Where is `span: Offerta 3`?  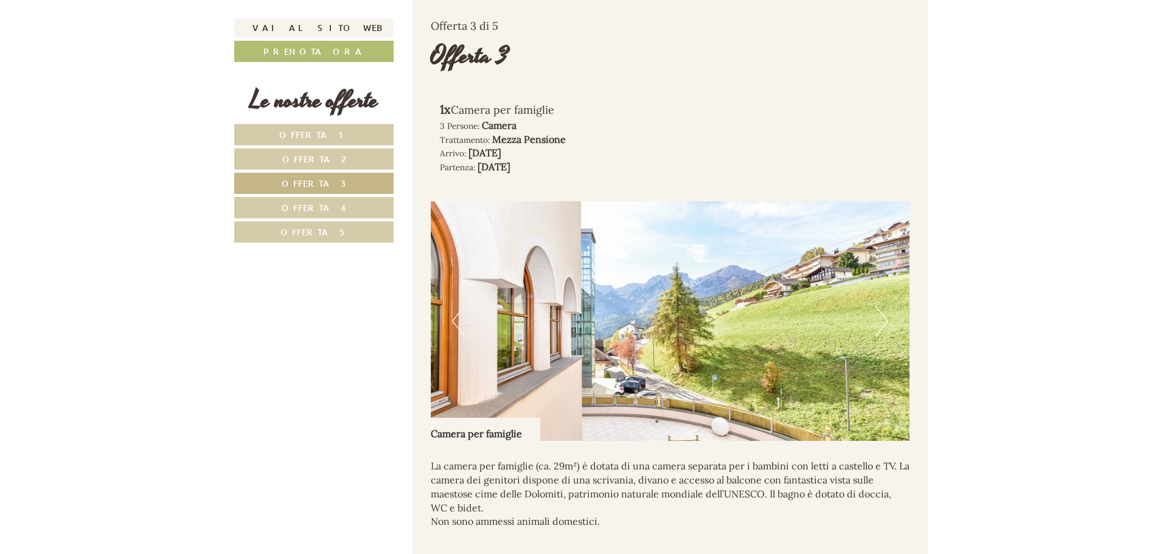 span: Offerta 3 is located at coordinates (314, 183).